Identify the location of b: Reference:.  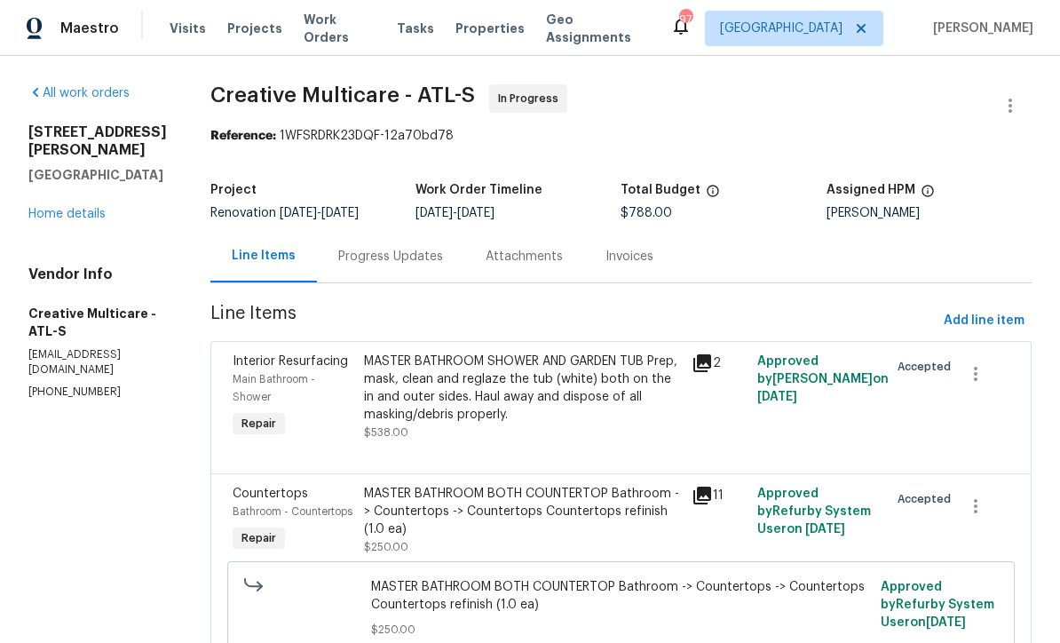
(243, 136).